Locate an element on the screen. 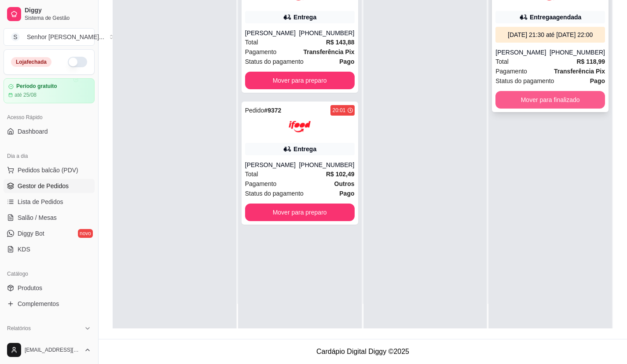 The height and width of the screenshot is (364, 627). button: Pedidos balcão (PDV) is located at coordinates (49, 170).